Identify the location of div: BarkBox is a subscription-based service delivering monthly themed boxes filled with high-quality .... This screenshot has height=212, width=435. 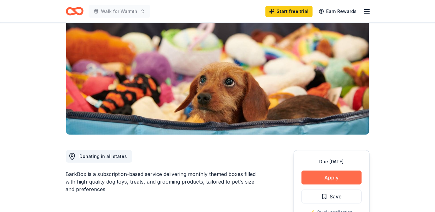
(165, 182).